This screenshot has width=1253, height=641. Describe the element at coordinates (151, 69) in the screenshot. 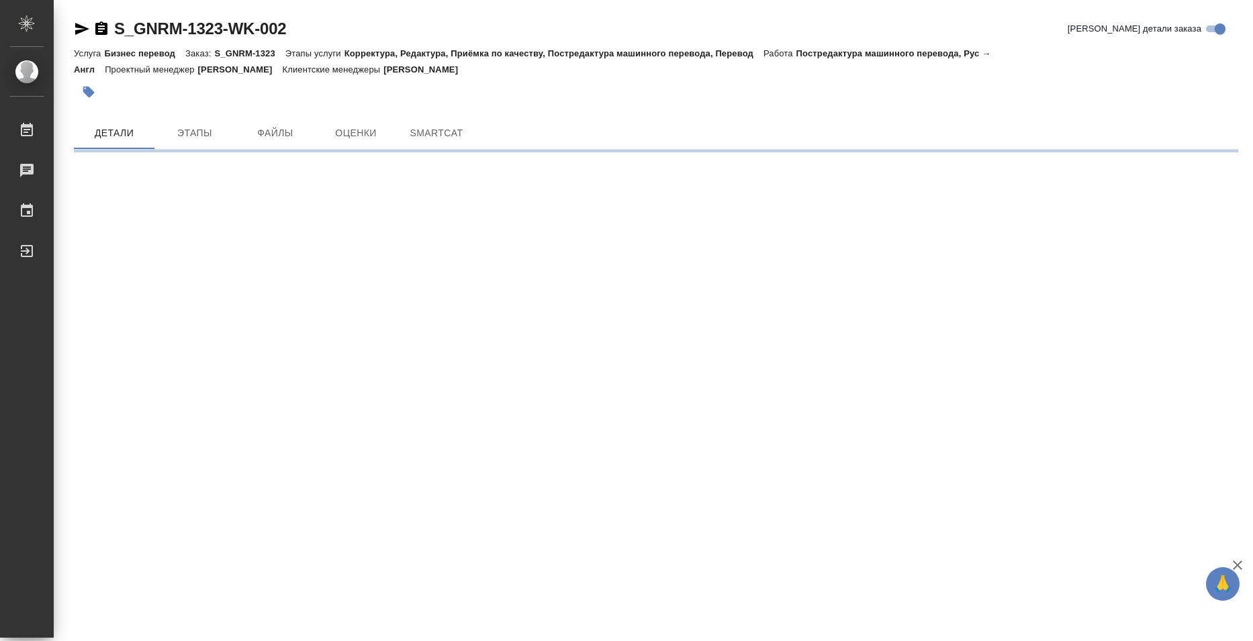

I see `p: Проектный менеджер` at that location.